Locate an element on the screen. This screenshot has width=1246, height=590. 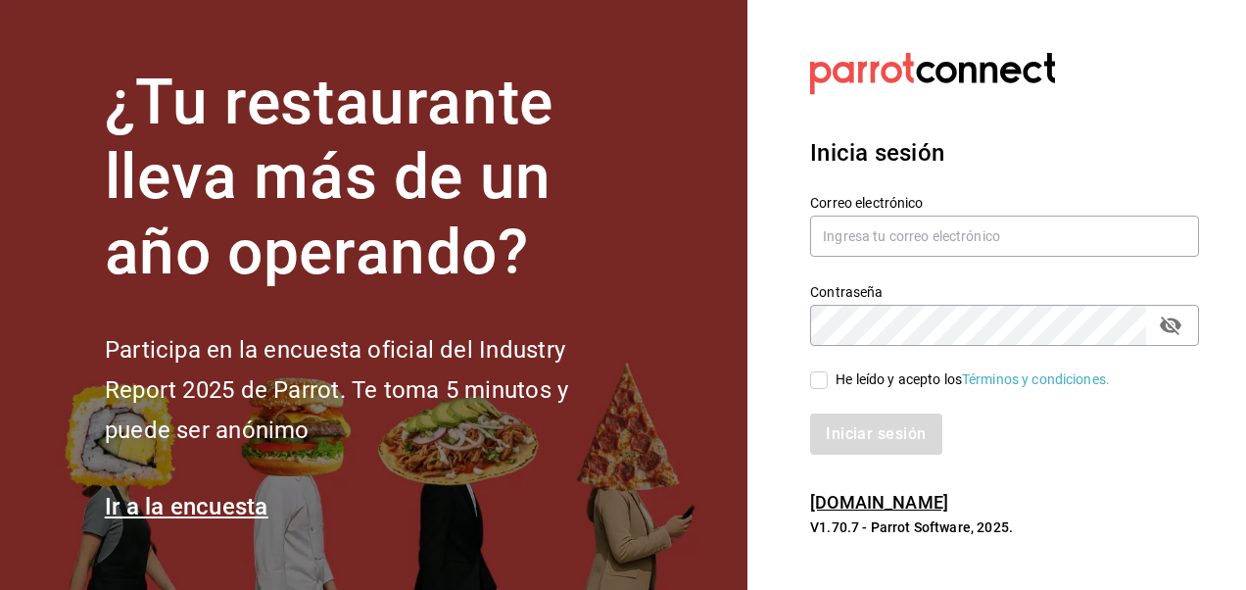
div: He leído y acepto los is located at coordinates (973, 379).